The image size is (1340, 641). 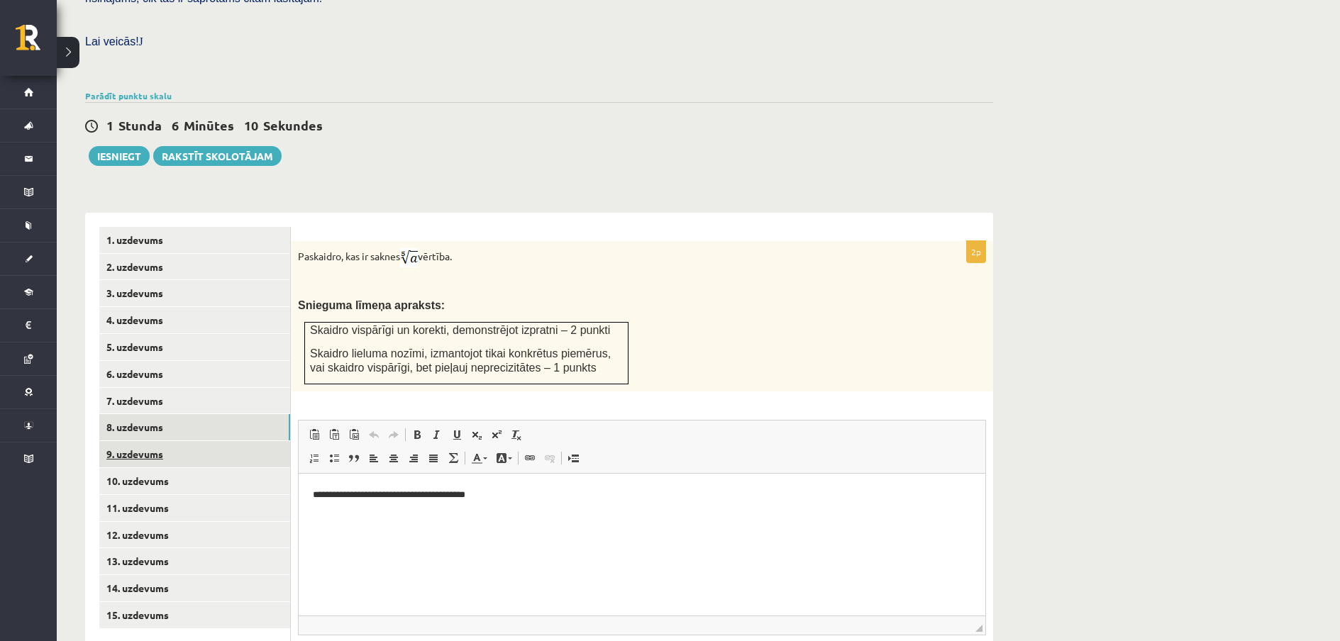 What do you see at coordinates (194, 293) in the screenshot?
I see `a: 3. uzdevums` at bounding box center [194, 293].